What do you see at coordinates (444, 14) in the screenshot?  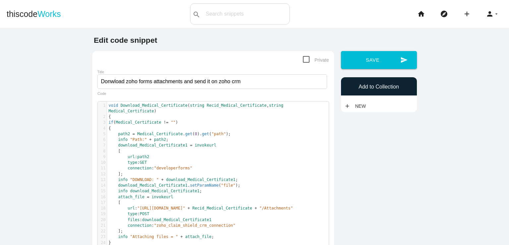 I see `i: explore` at bounding box center [444, 14].